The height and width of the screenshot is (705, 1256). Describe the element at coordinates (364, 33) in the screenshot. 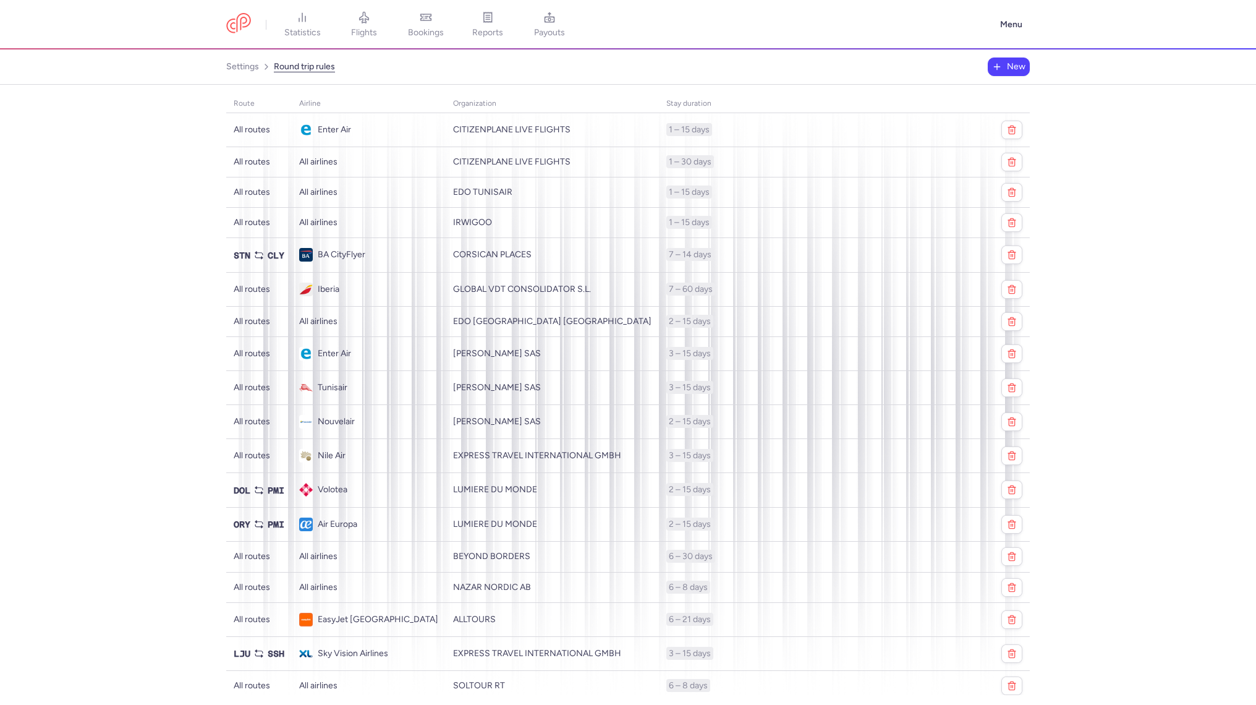

I see `span: flights` at that location.